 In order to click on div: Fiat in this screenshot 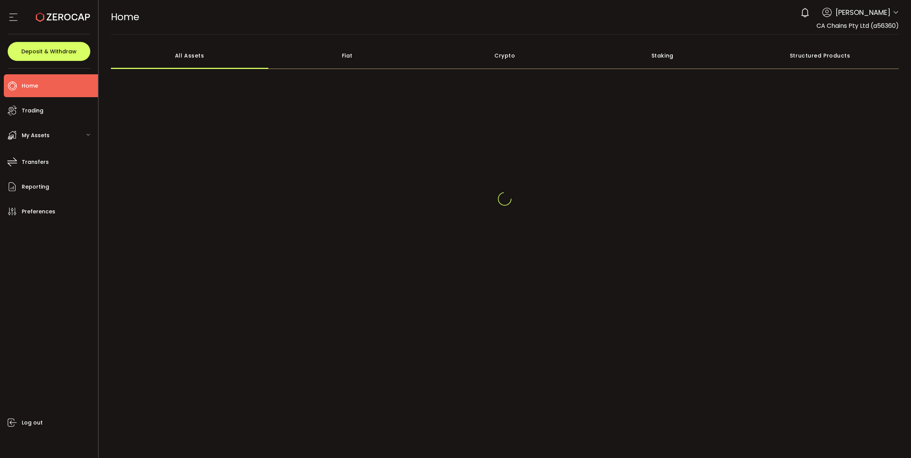, I will do `click(347, 56)`.